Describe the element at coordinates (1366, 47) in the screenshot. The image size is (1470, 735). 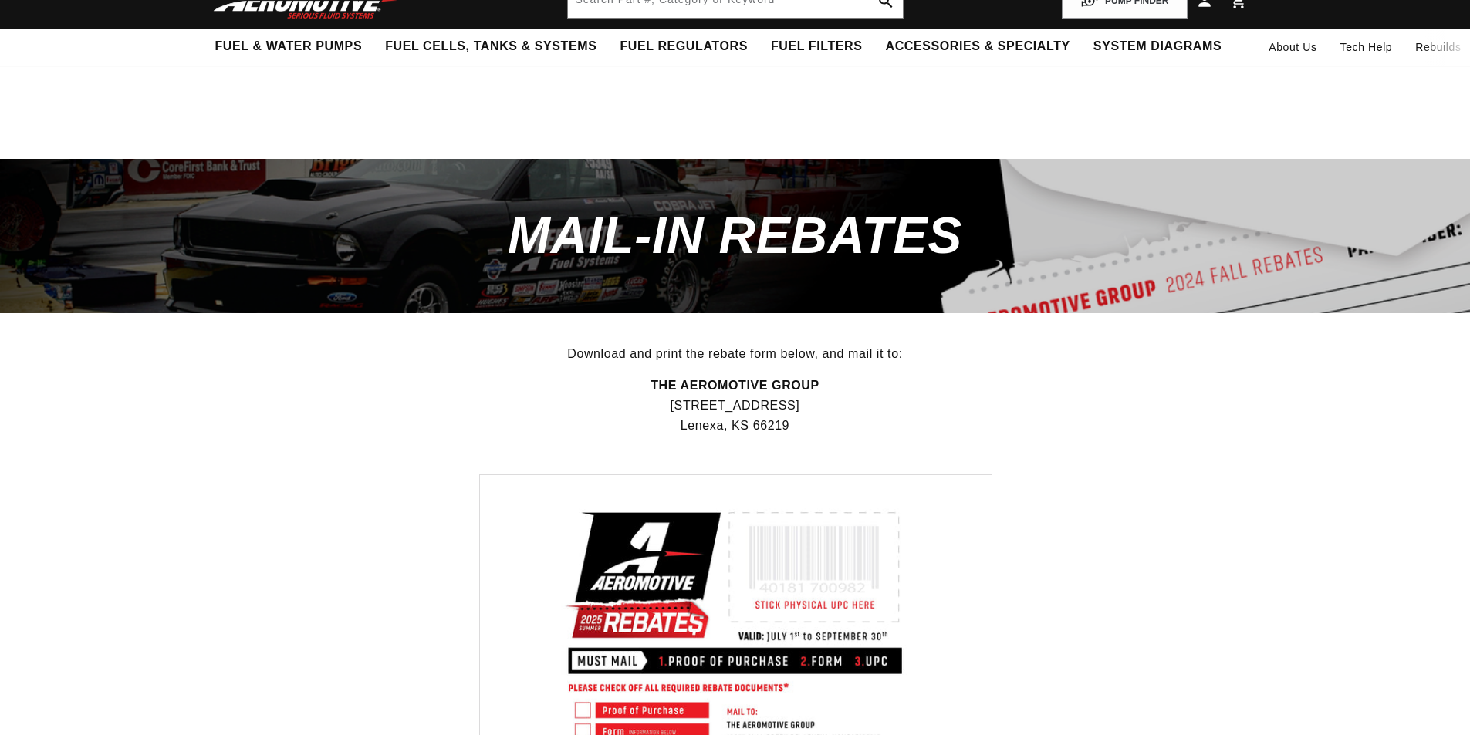
I see `summary: Tech Help` at that location.